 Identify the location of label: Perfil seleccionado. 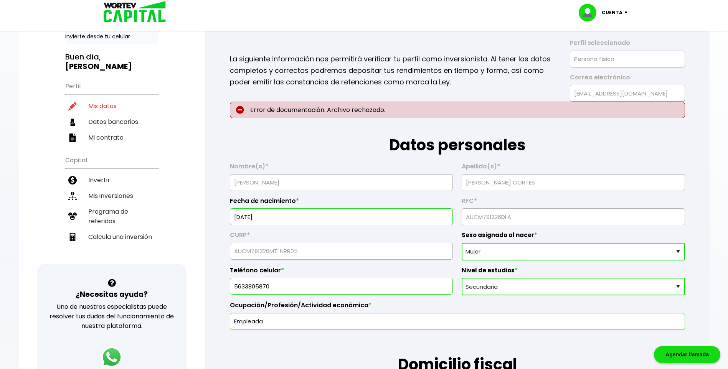
(627, 45).